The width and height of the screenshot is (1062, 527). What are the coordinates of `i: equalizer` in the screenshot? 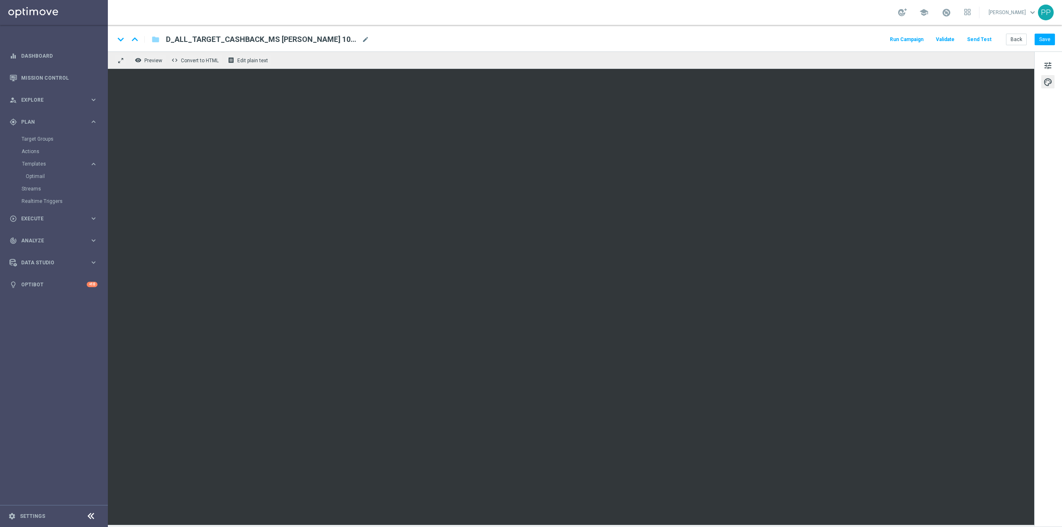 It's located at (13, 56).